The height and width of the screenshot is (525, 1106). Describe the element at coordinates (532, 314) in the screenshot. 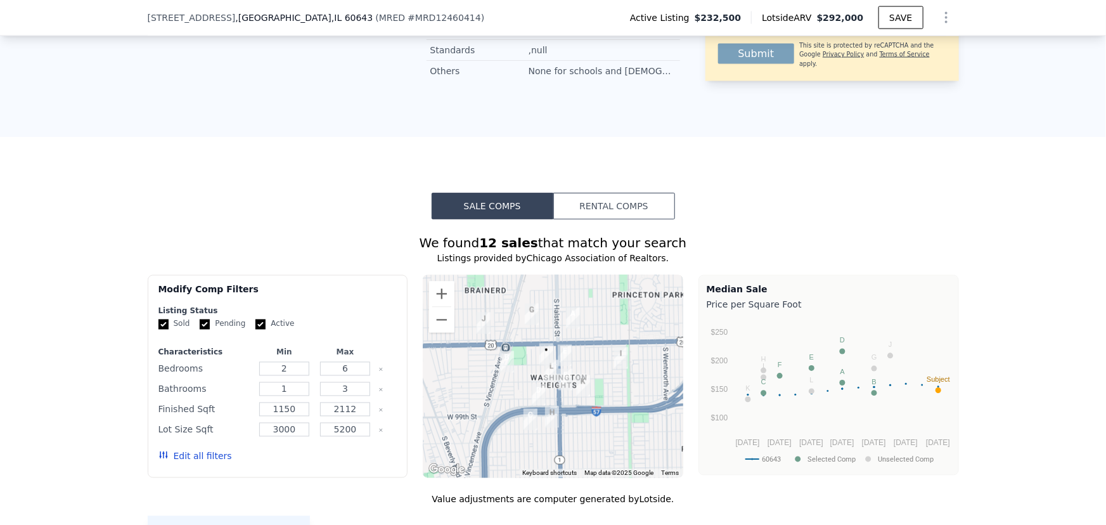

I see `div: 9347 S Sangamon St` at that location.